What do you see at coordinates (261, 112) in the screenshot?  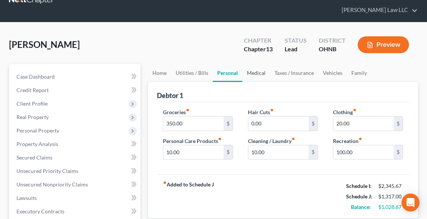 I see `label: Hair Cuts` at bounding box center [261, 112].